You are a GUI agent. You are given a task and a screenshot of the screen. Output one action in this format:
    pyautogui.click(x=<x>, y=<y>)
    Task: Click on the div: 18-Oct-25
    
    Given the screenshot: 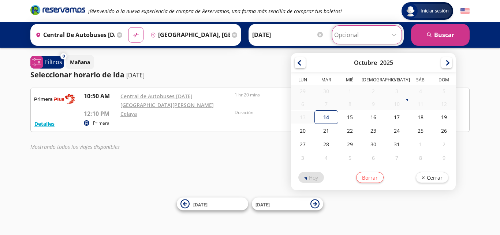 What is the action you would take?
    pyautogui.click(x=420, y=117)
    